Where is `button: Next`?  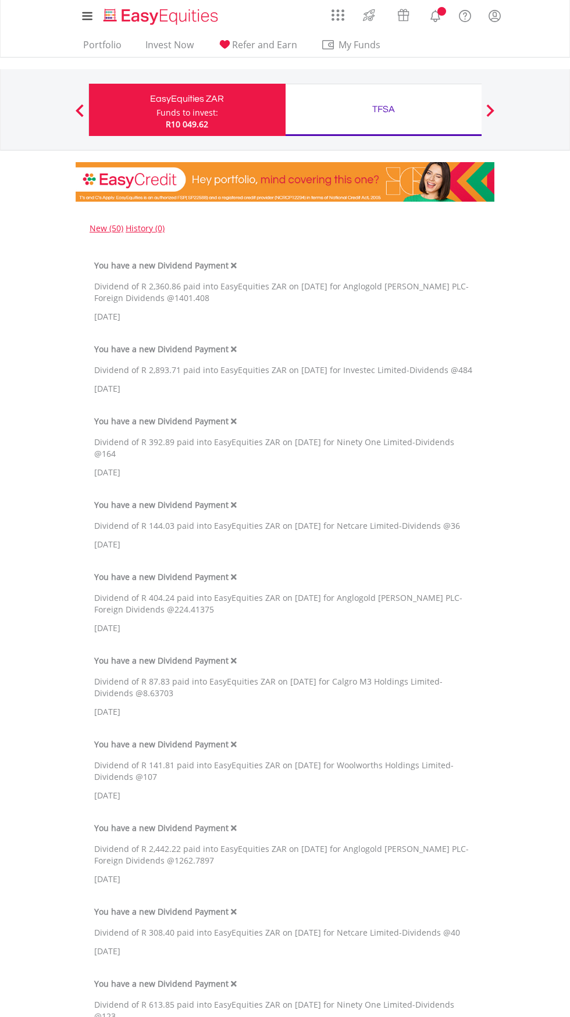
button: Next is located at coordinates (490, 116).